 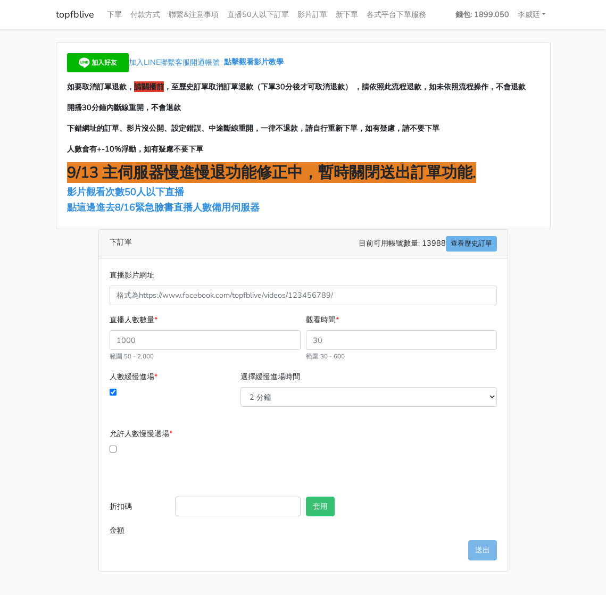 What do you see at coordinates (75, 14) in the screenshot?
I see `a: topfblive` at bounding box center [75, 14].